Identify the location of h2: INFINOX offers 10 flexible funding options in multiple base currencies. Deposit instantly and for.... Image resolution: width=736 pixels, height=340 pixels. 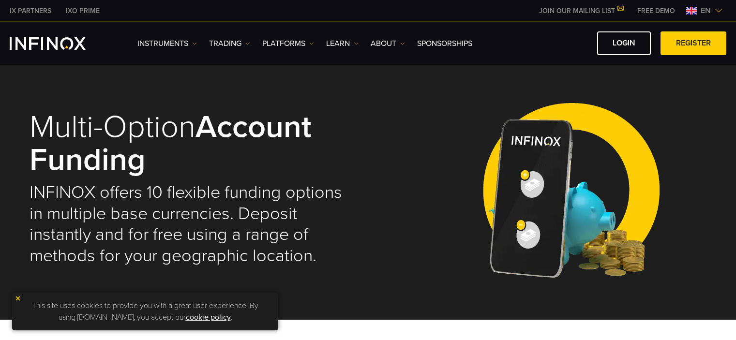
(192, 224).